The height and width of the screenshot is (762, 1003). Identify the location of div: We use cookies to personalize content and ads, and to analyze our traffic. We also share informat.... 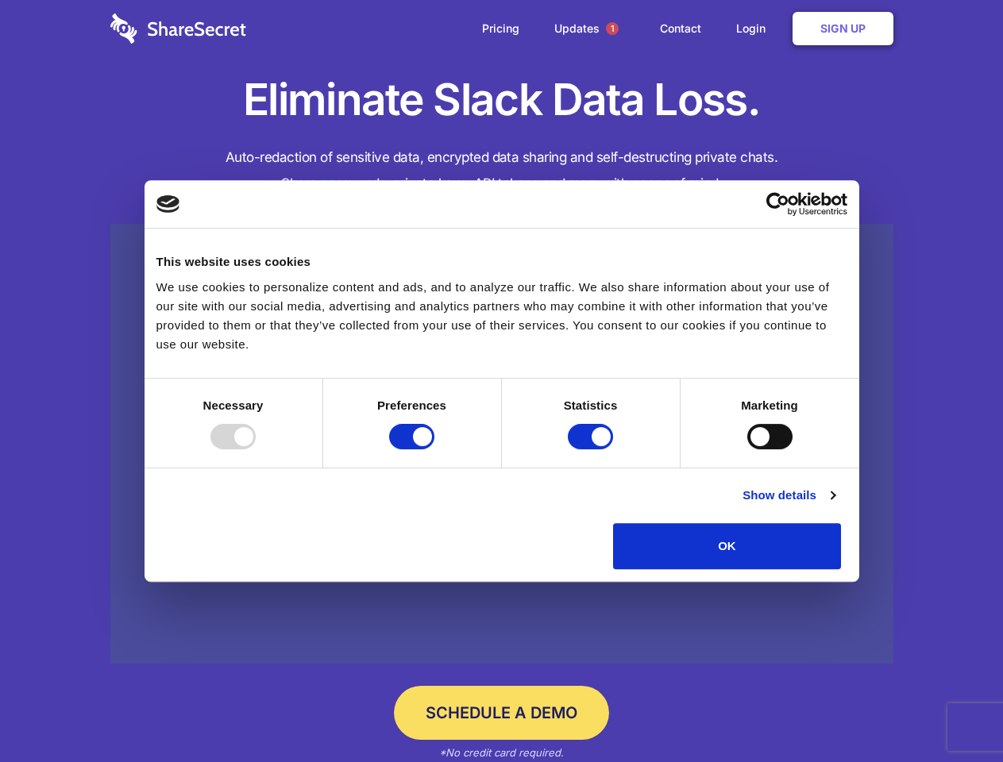
(502, 316).